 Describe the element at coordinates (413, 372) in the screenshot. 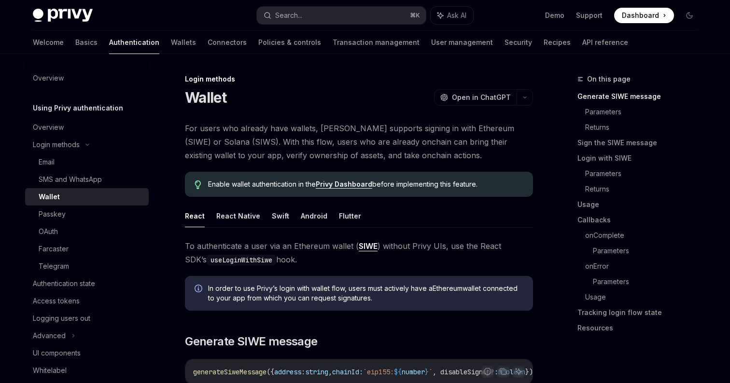

I see `span: number` at that location.